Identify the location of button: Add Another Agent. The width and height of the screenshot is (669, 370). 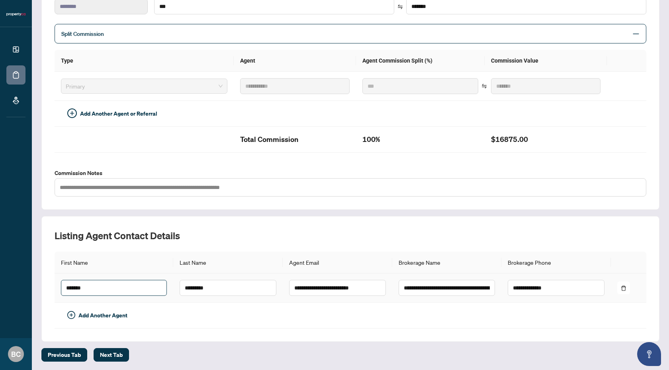
(97, 315).